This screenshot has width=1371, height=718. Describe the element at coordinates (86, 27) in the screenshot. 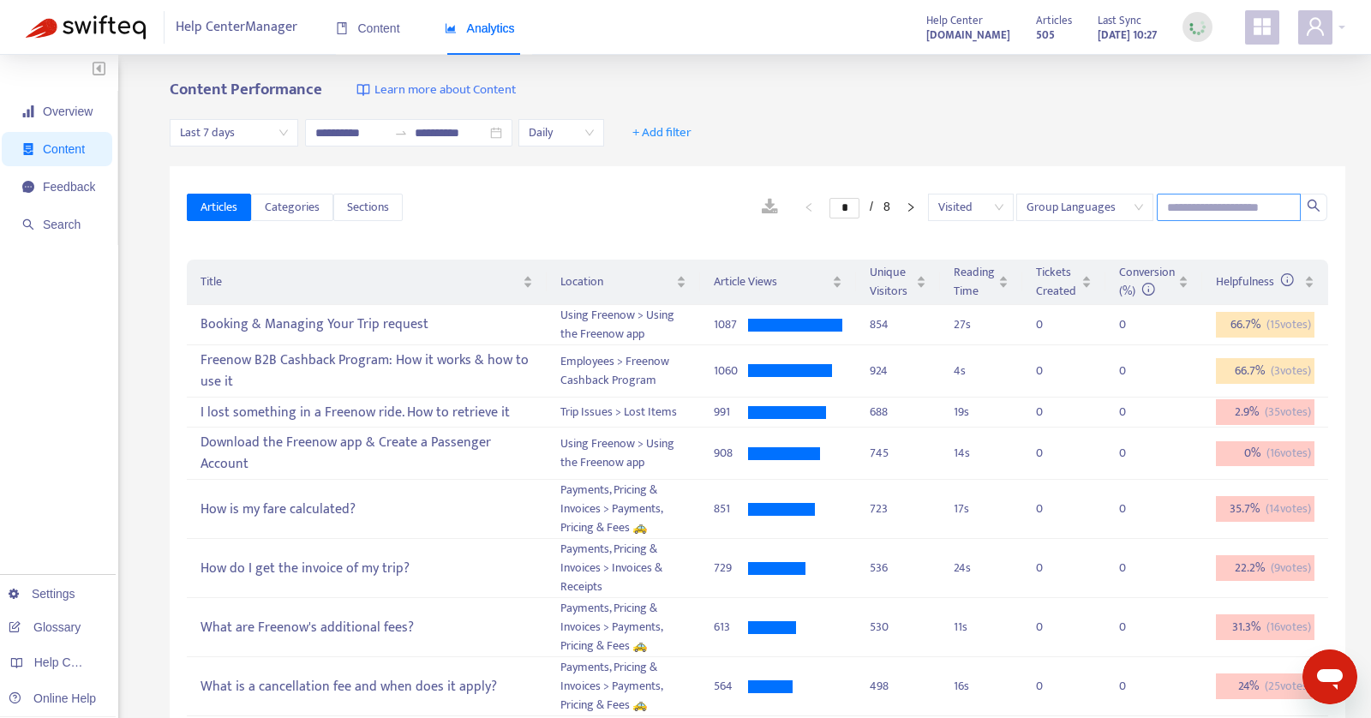

I see `img: Swifteq` at that location.